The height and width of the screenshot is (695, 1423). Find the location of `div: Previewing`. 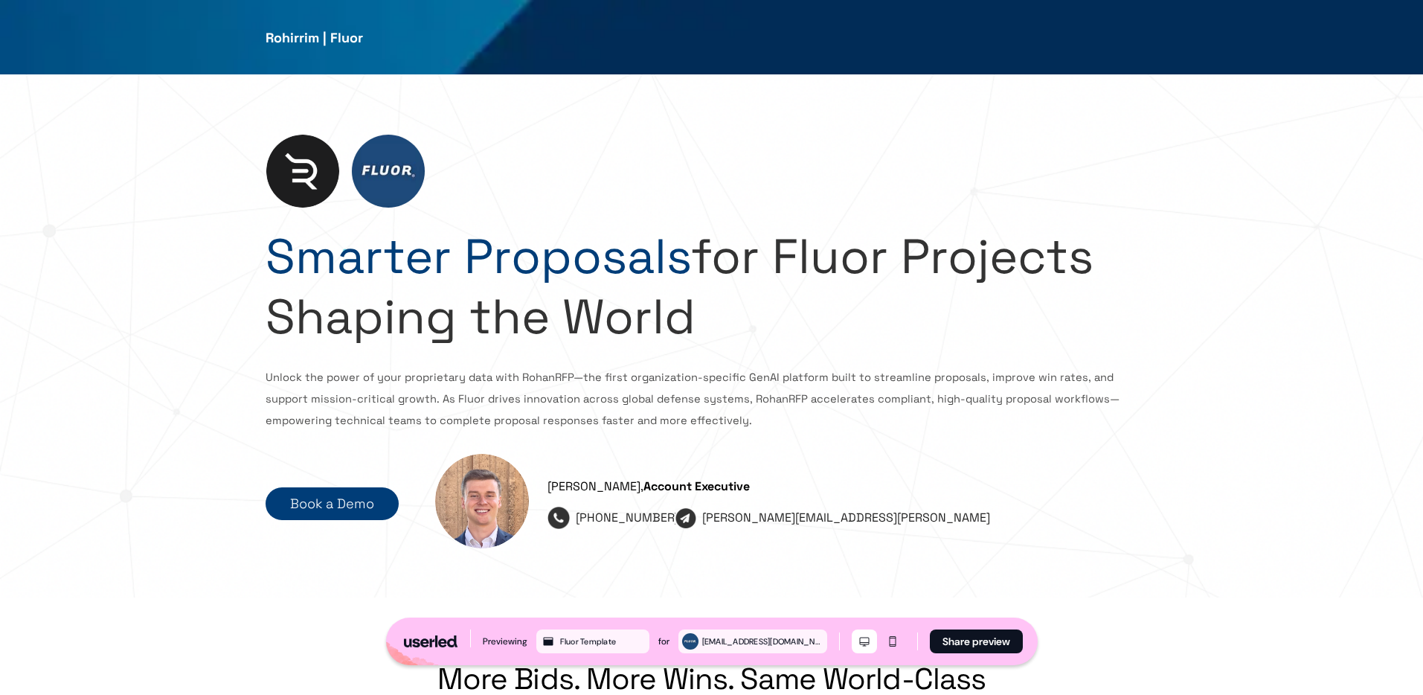

div: Previewing is located at coordinates (505, 641).